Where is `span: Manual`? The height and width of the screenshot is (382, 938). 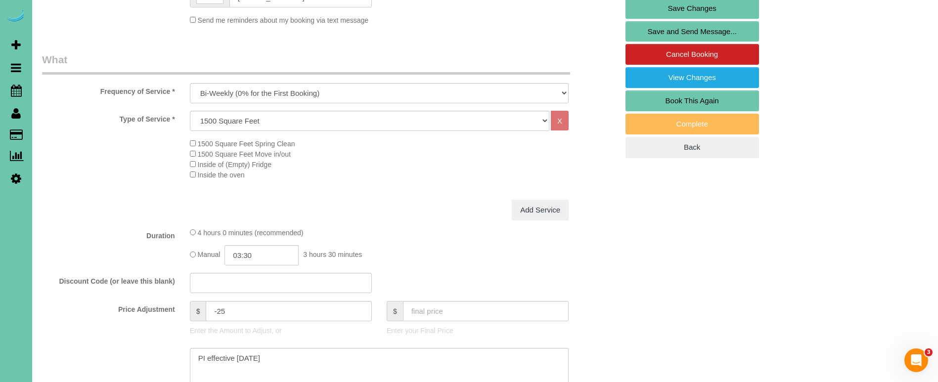
span: Manual is located at coordinates (209, 255).